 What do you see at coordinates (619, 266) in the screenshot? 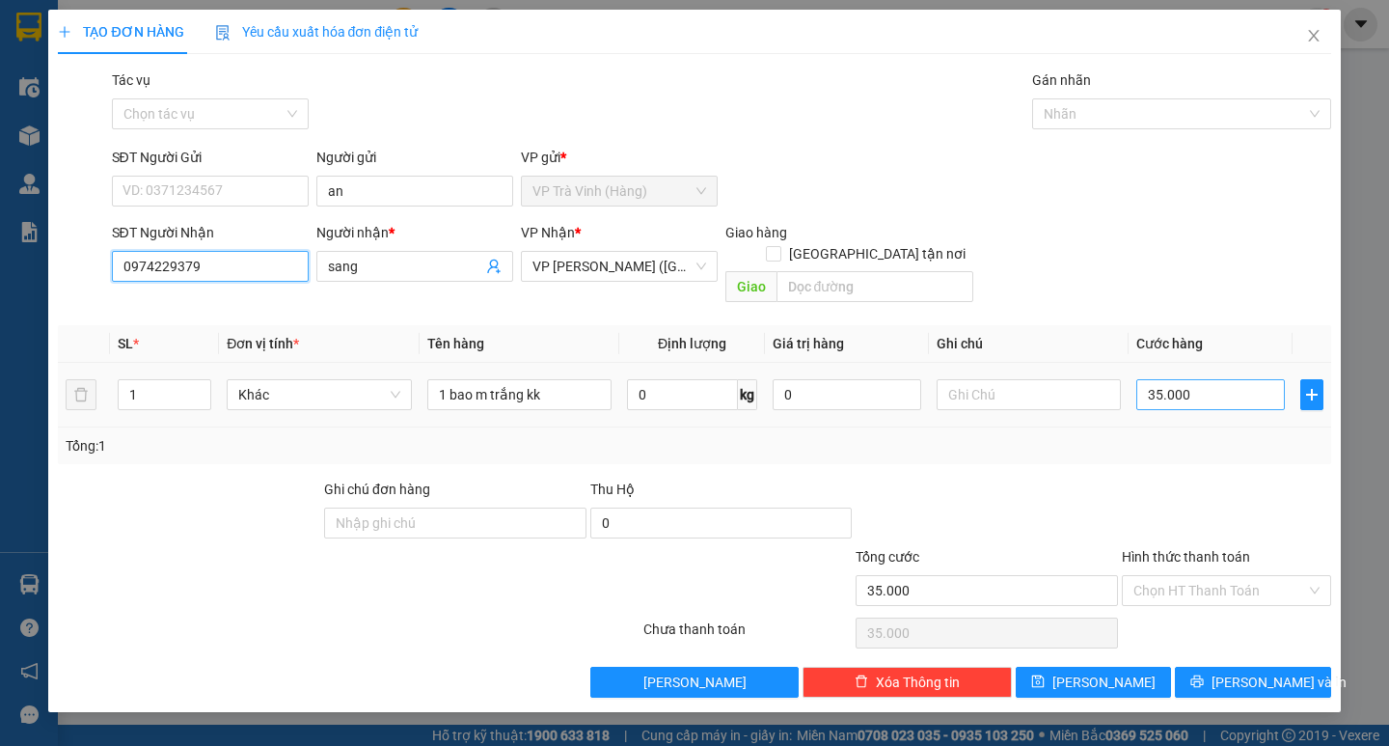
I see `span: VP Trần Phú (Hàng)` at bounding box center [619, 266].